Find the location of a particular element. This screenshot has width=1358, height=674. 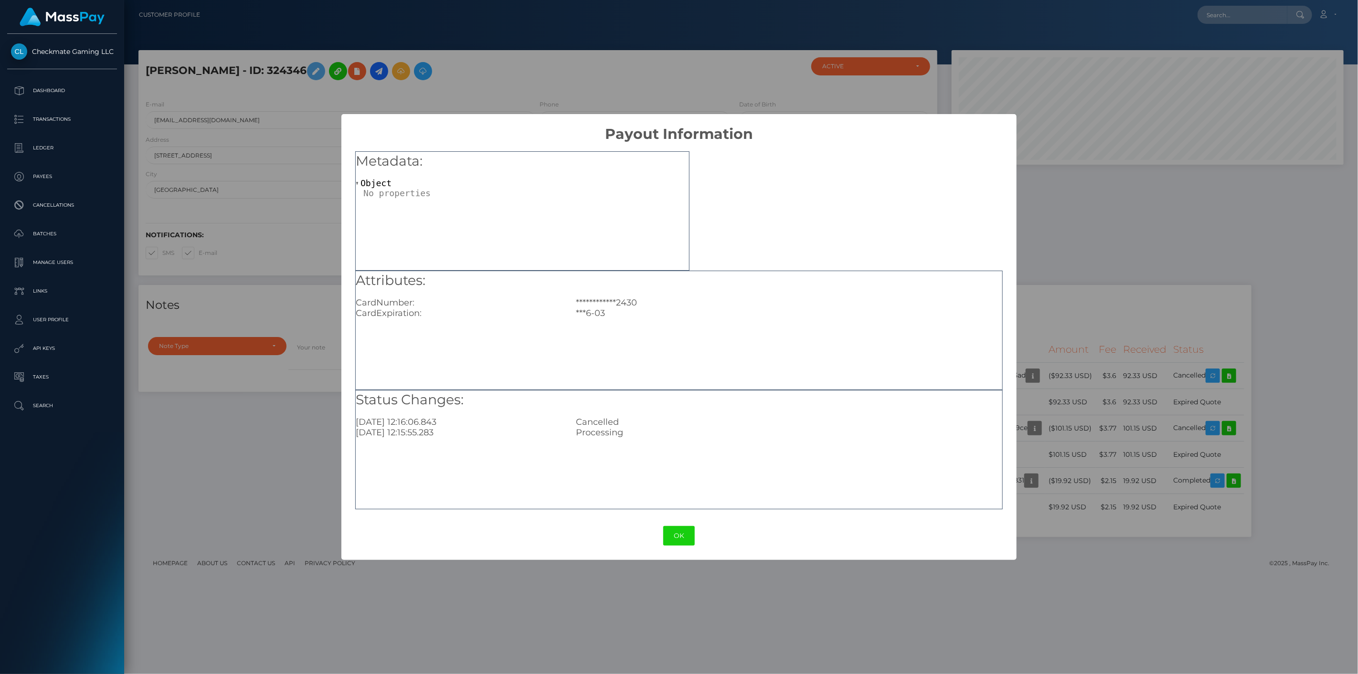

img: MassPay Logo is located at coordinates (62, 17).